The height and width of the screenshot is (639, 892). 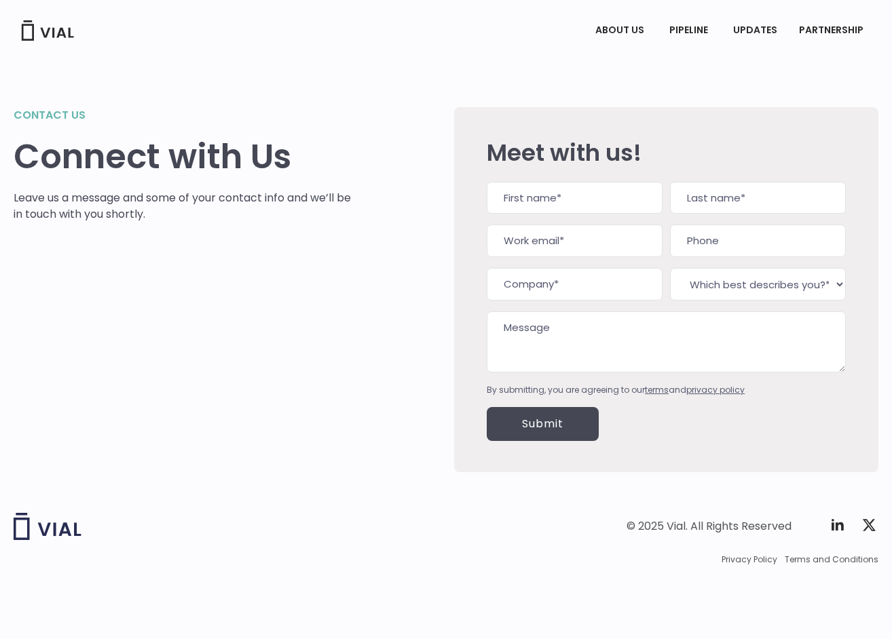 I want to click on div: By submitting, you are agreeing to our and, so click(x=666, y=390).